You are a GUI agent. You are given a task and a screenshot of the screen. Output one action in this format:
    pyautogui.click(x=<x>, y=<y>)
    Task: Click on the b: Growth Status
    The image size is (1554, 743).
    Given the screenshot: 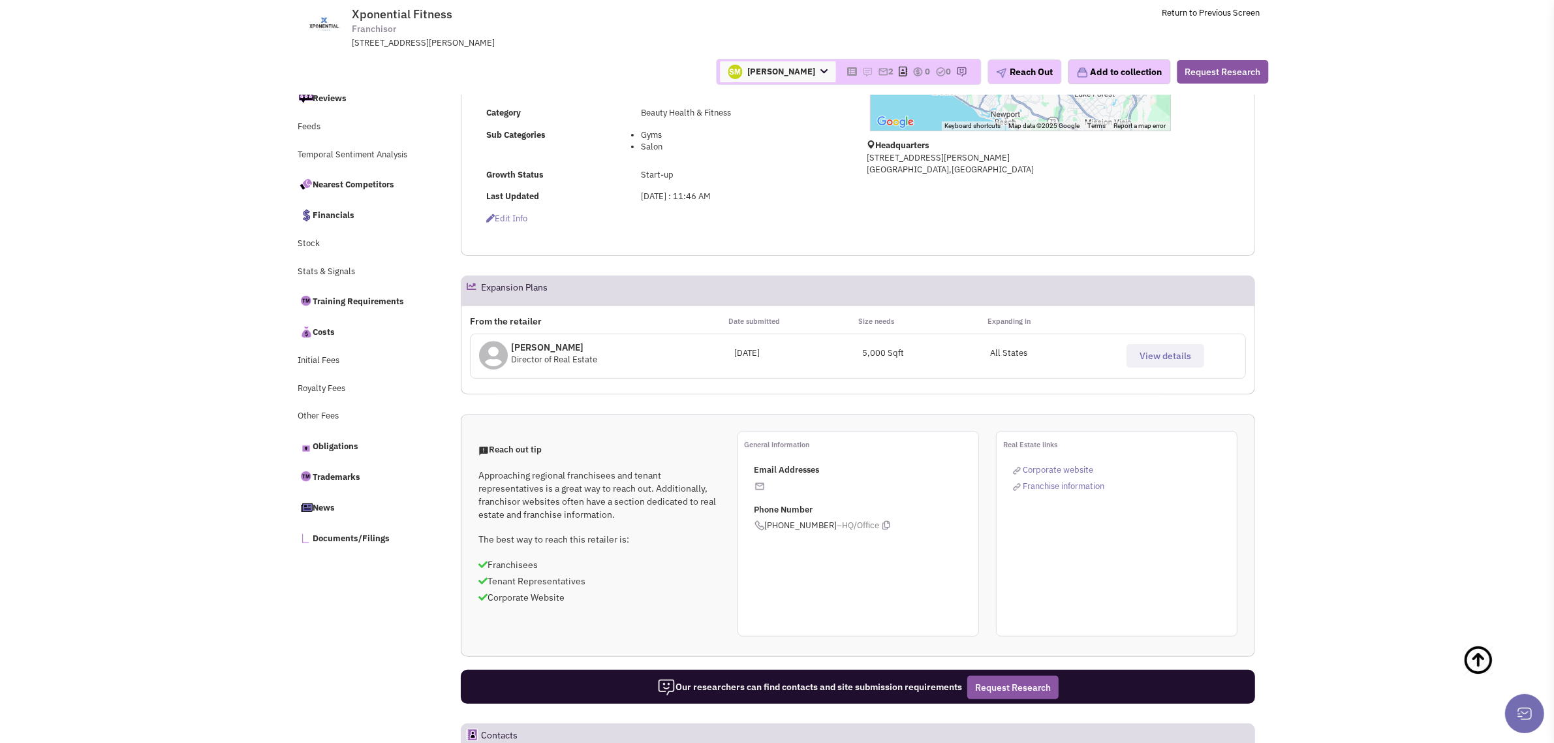 What is the action you would take?
    pyautogui.click(x=515, y=174)
    